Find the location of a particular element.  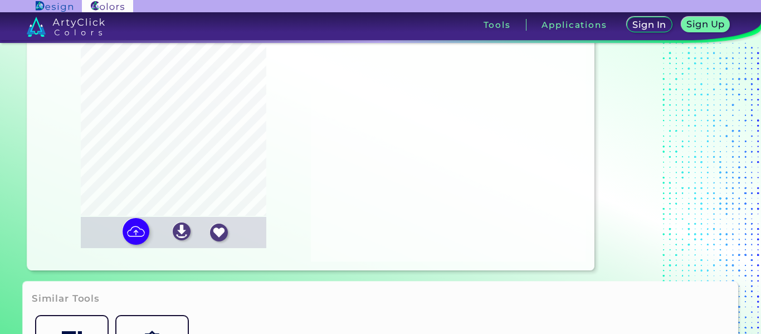

h3: Tools is located at coordinates (497, 25).